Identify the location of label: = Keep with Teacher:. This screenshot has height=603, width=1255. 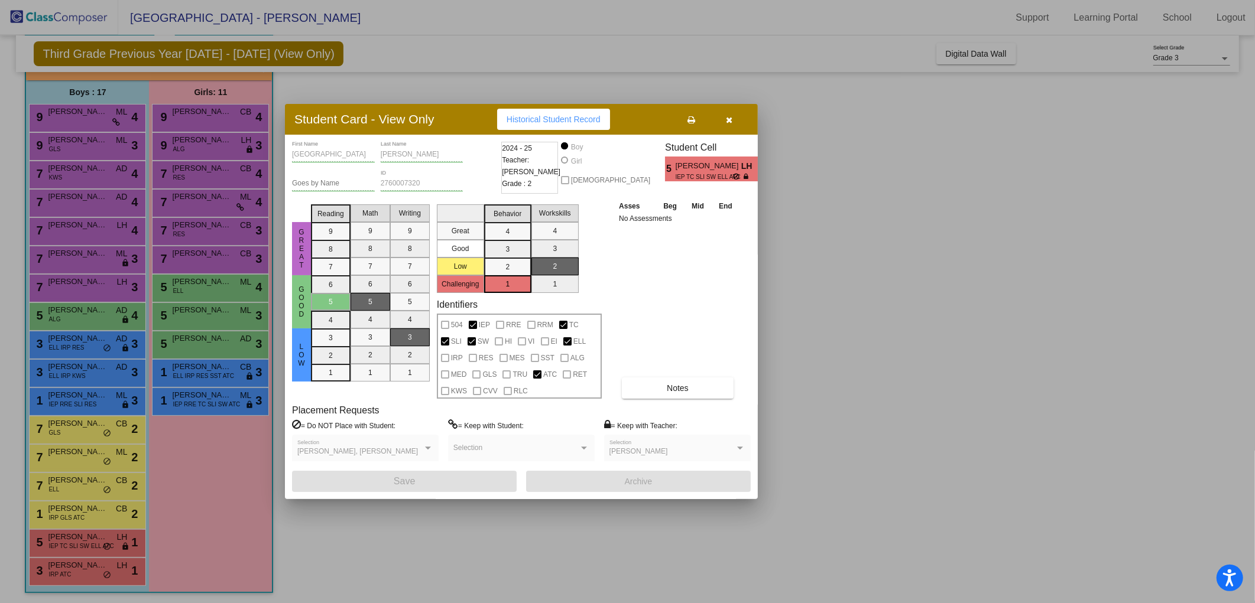
(641, 426).